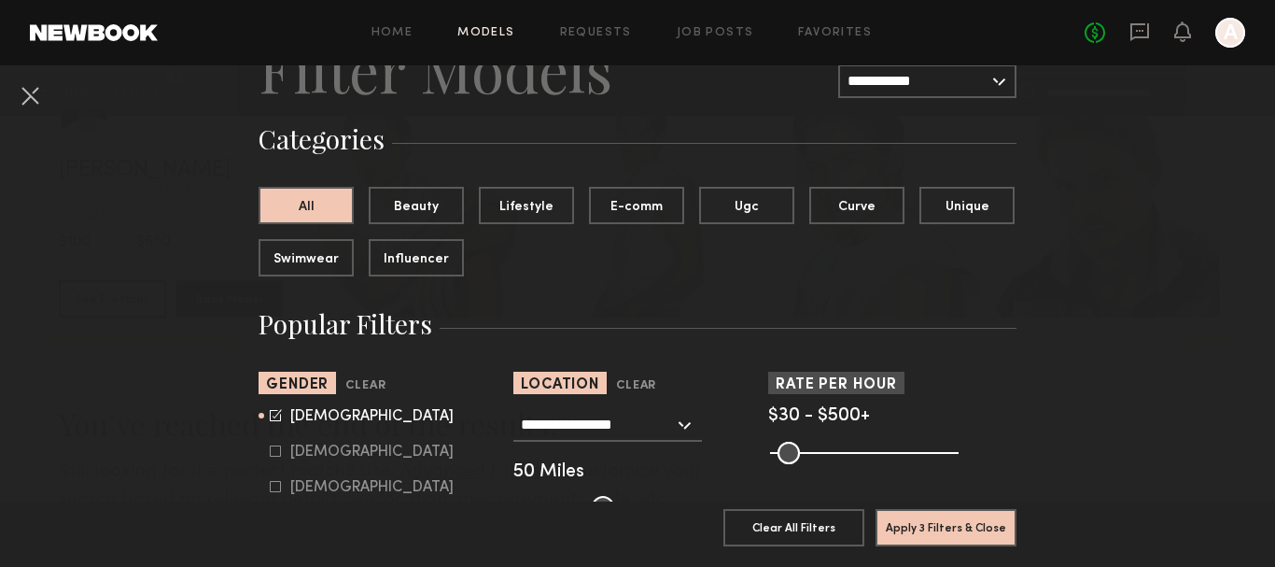 This screenshot has height=567, width=1275. What do you see at coordinates (306, 205) in the screenshot?
I see `button: All` at bounding box center [306, 205].